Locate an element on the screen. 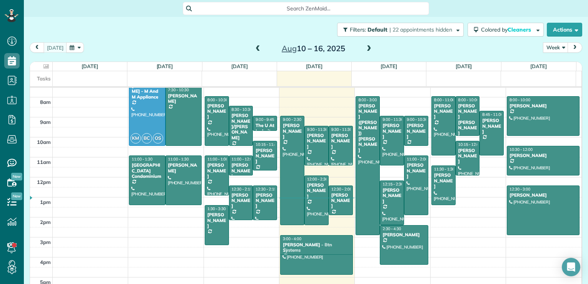 The width and height of the screenshot is (588, 284). span: 8:00 - 11:00 is located at coordinates (444, 100).